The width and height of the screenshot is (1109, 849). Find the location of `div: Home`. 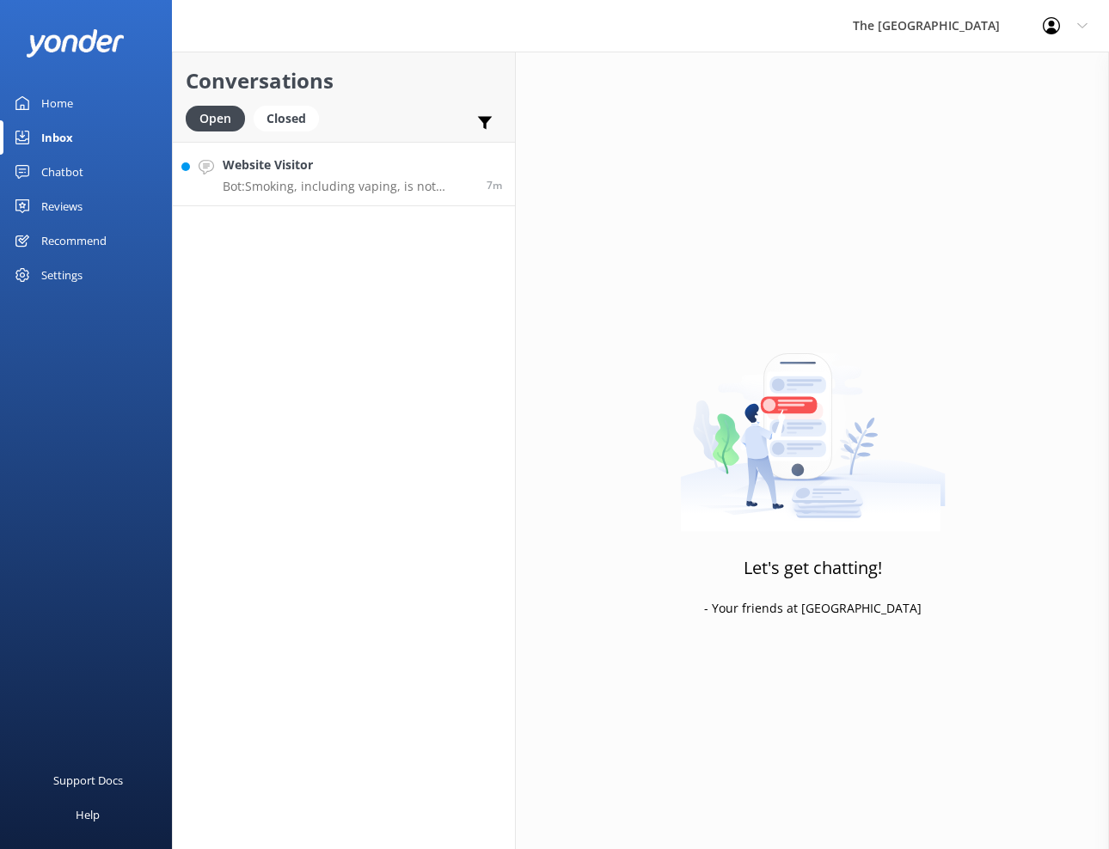

div: Home is located at coordinates (57, 103).